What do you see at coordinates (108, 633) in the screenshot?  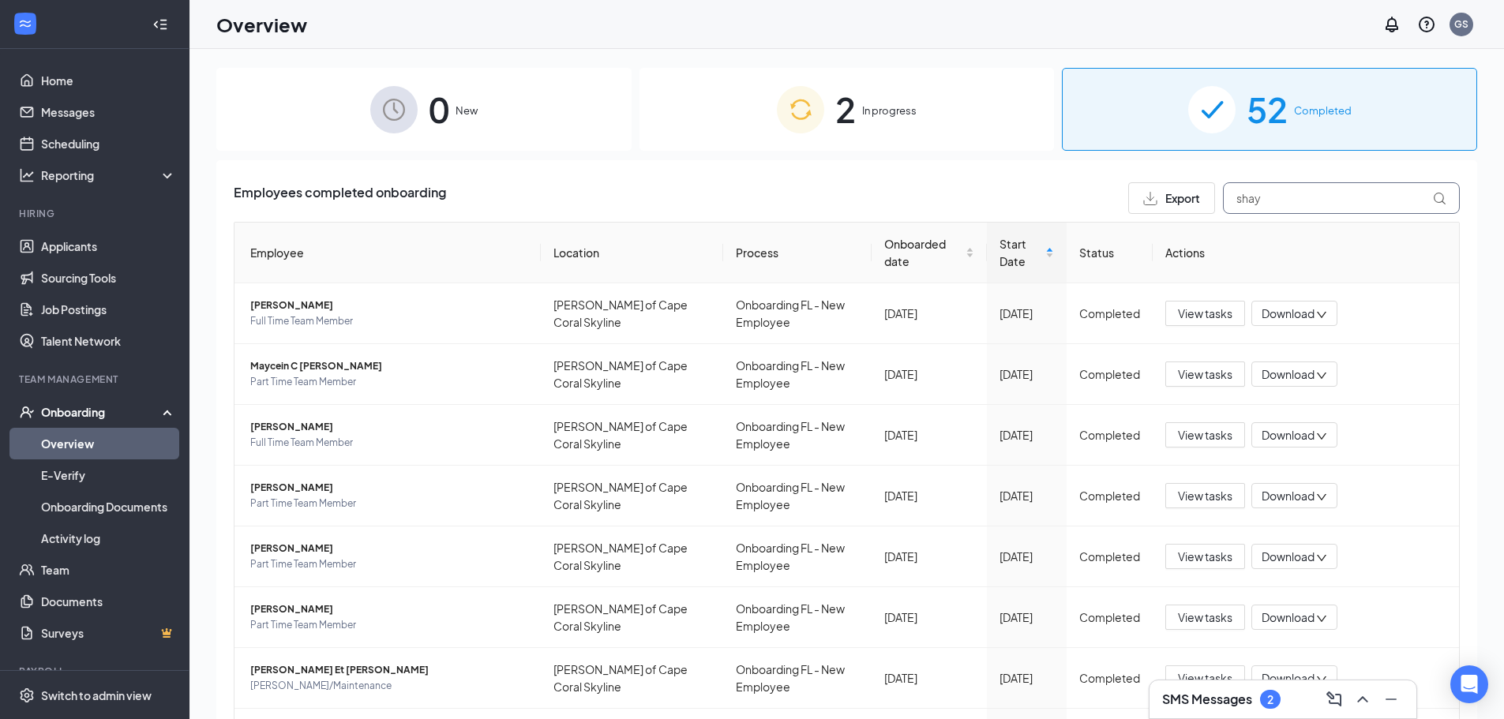 I see `a: SurveysCrown` at bounding box center [108, 633].